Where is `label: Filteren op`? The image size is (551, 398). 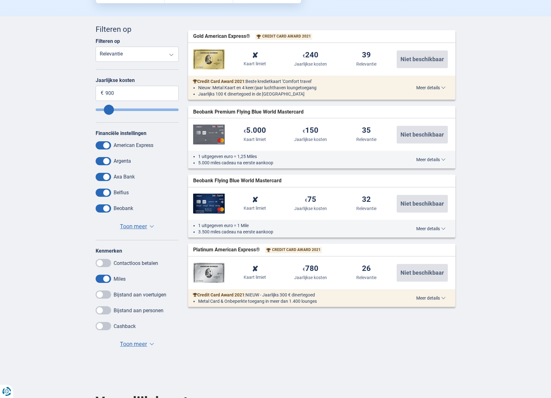 label: Filteren op is located at coordinates (108, 41).